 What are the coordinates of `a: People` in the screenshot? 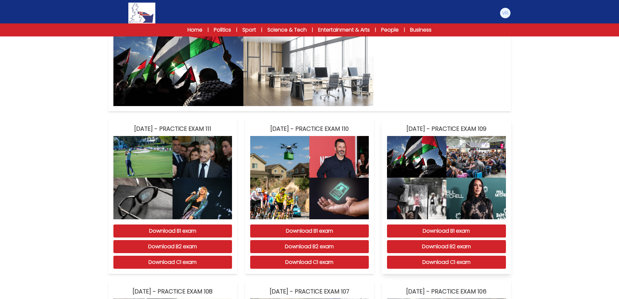 It's located at (390, 30).